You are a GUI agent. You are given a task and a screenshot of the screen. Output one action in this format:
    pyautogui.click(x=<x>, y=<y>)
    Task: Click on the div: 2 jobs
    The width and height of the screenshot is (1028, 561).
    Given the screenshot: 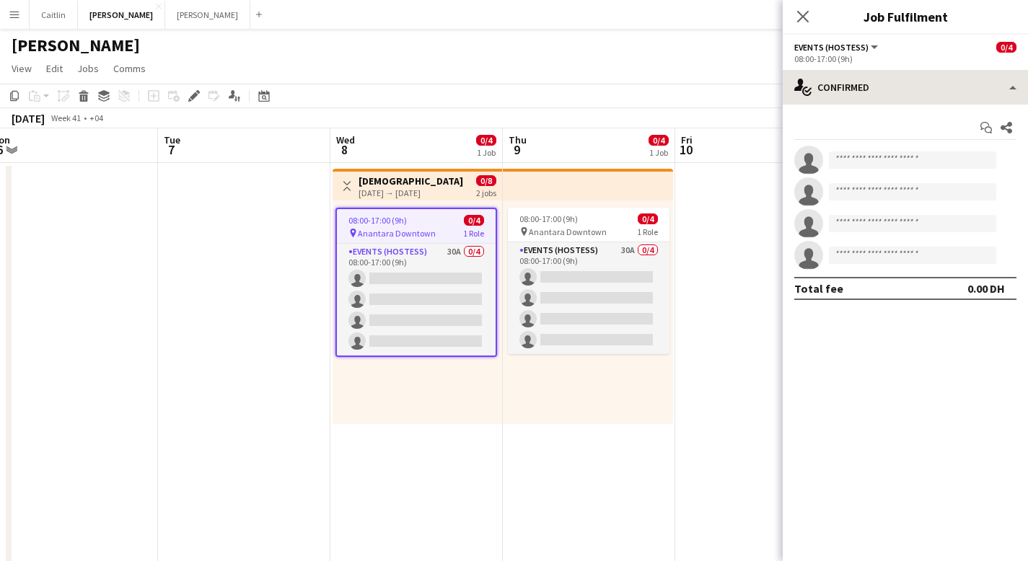 What is the action you would take?
    pyautogui.click(x=486, y=192)
    